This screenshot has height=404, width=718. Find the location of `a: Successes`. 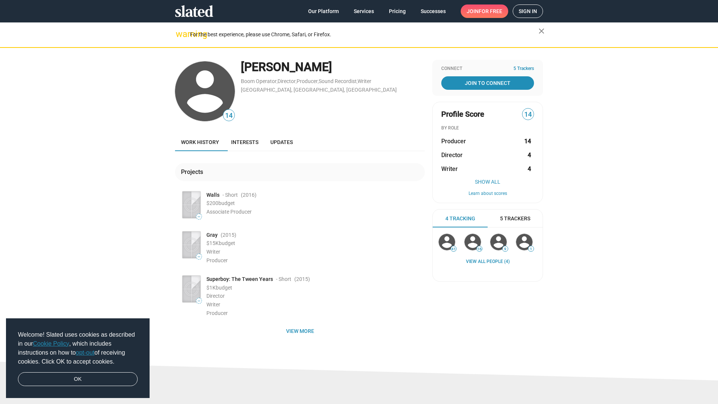

a: Successes is located at coordinates (433, 11).